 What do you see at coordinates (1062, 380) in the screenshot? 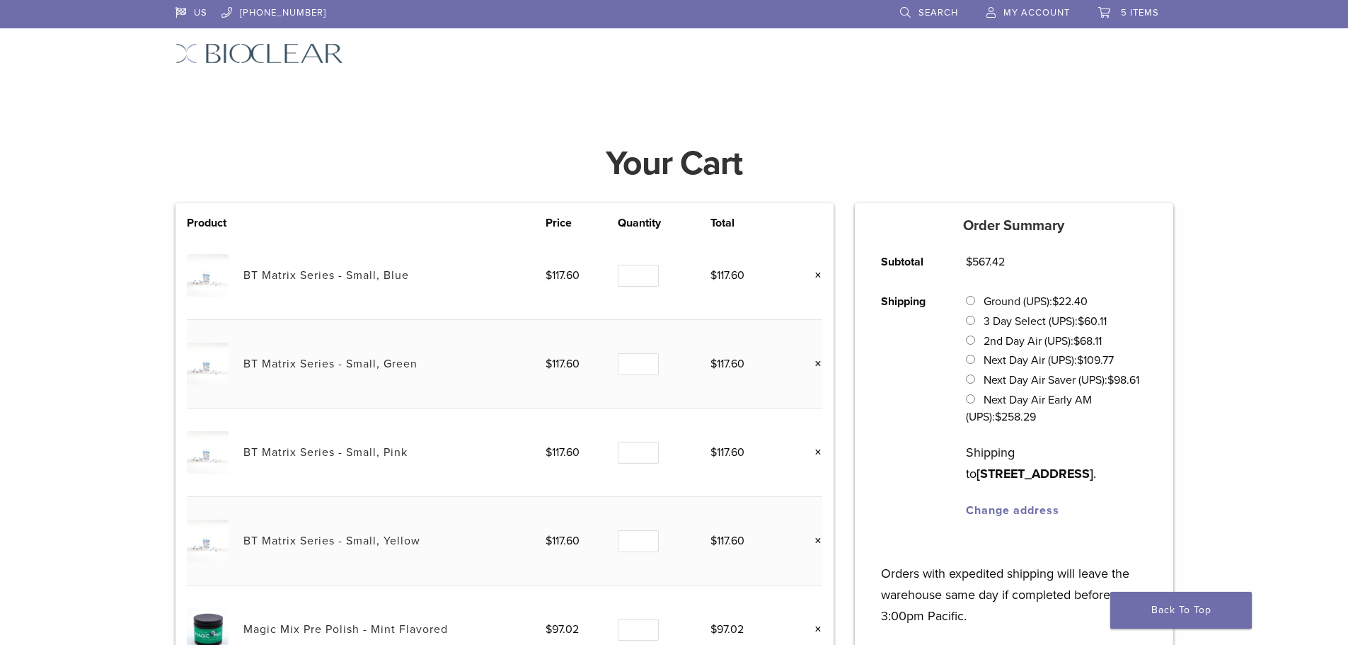
I see `label: Next Day Air Saver (UPS):` at bounding box center [1062, 380].